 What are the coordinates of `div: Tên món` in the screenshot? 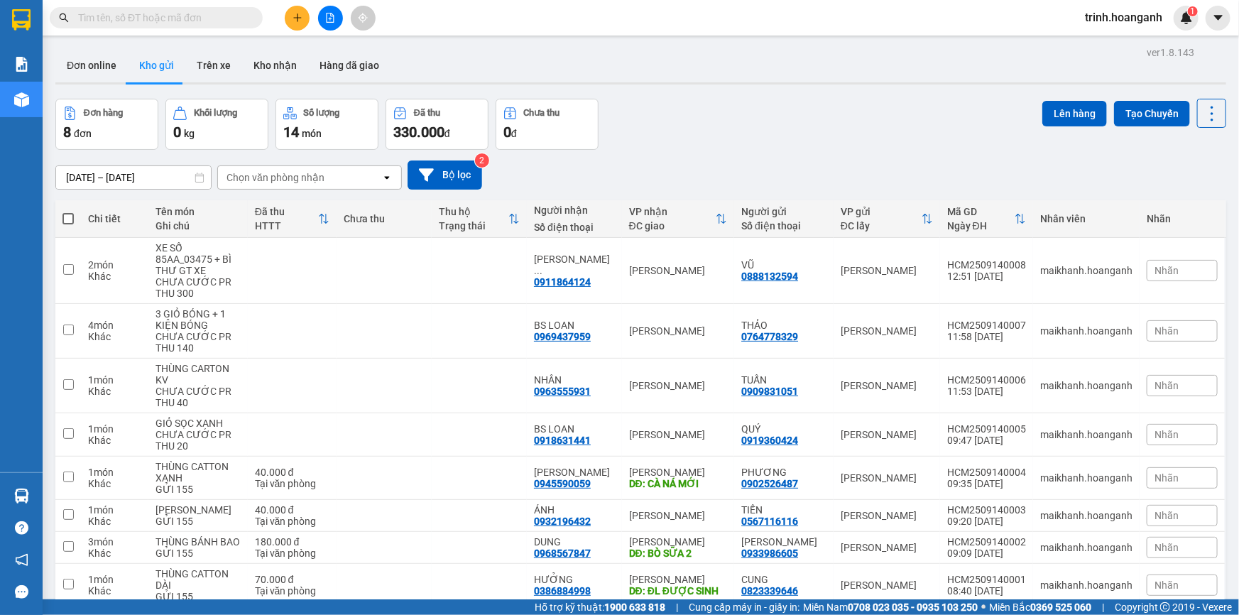 It's located at (198, 212).